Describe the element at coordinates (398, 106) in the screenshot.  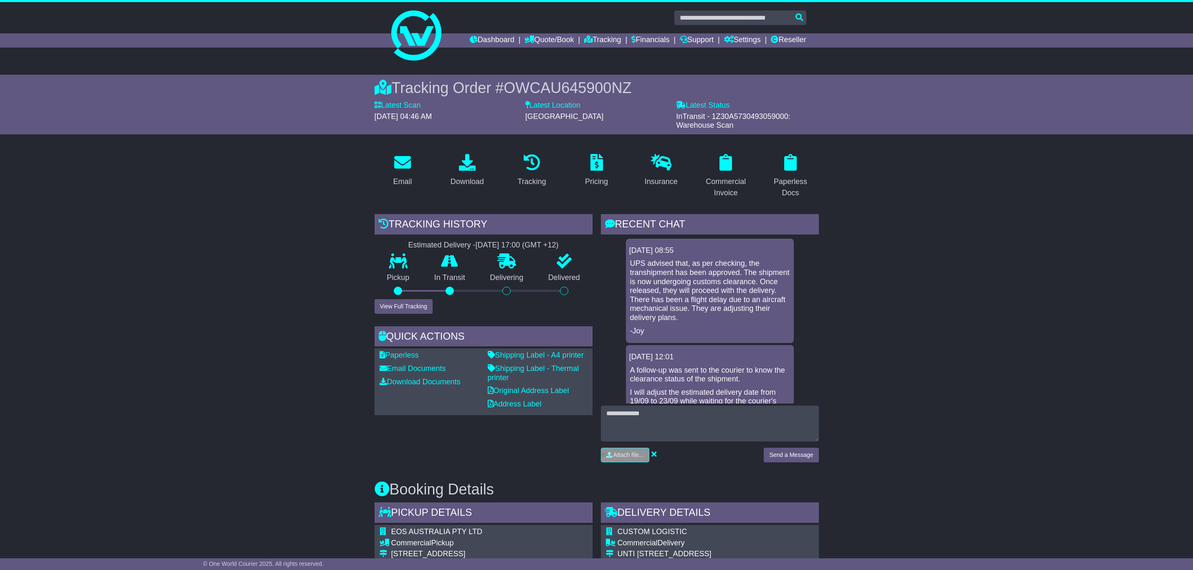
I see `label: Latest Scan` at that location.